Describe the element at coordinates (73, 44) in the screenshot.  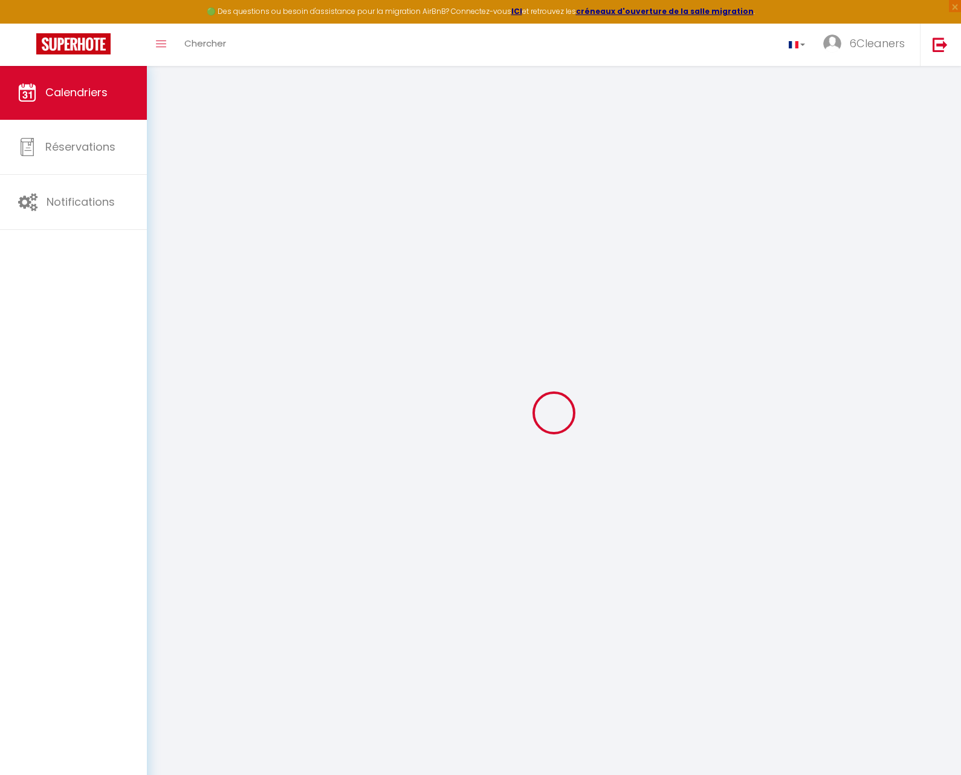
I see `img: Super Booking` at that location.